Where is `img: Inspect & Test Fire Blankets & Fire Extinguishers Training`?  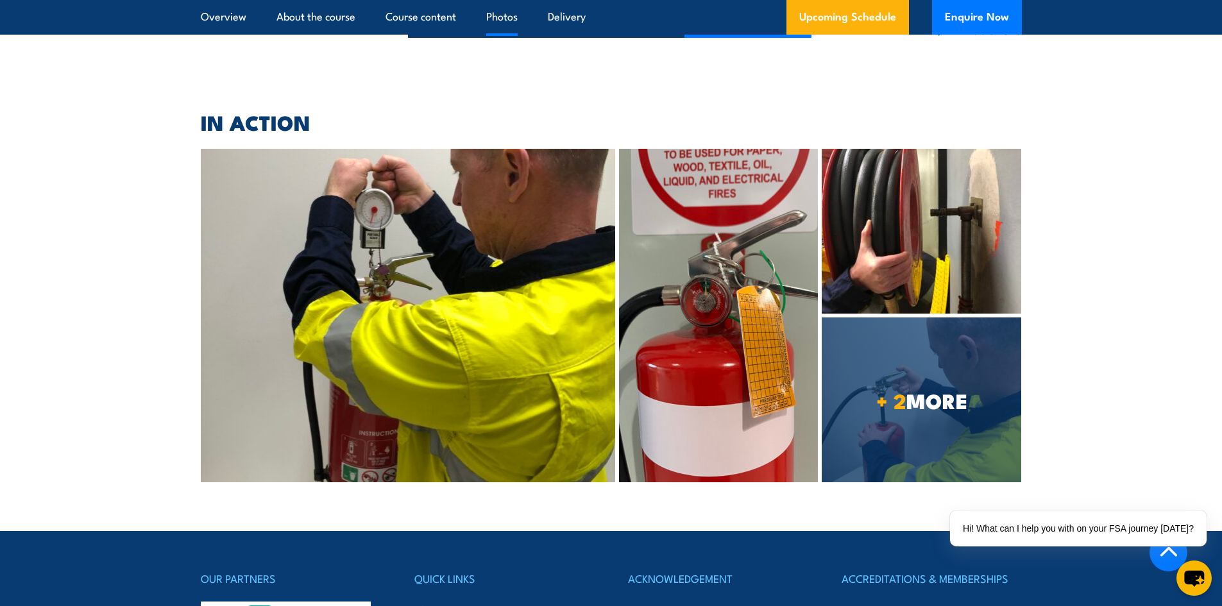
img: Inspect & Test Fire Blankets & Fire Extinguishers Training is located at coordinates (718, 315).